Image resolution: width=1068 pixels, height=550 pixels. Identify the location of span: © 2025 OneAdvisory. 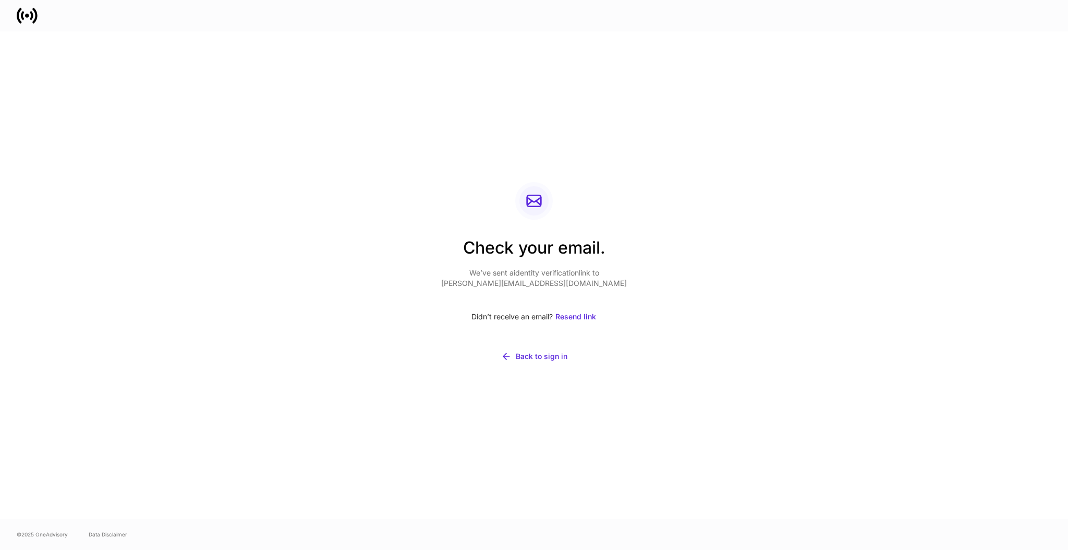
(42, 534).